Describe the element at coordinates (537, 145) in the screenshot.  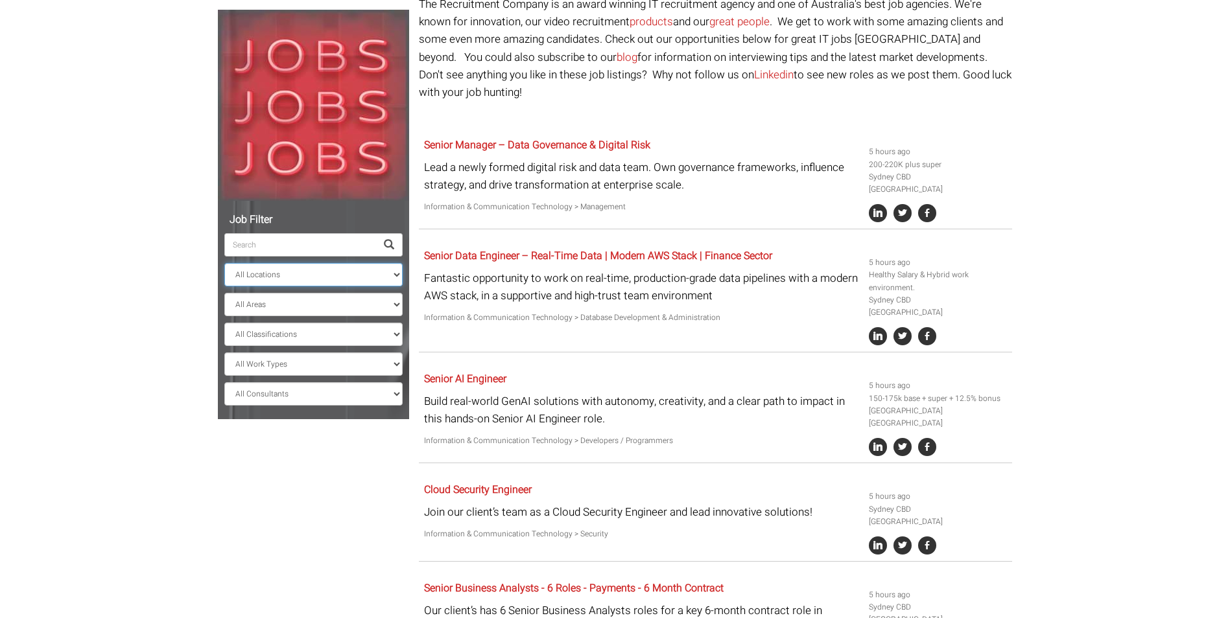
I see `a: Senior Manager – Data Governance & Digital Risk` at that location.